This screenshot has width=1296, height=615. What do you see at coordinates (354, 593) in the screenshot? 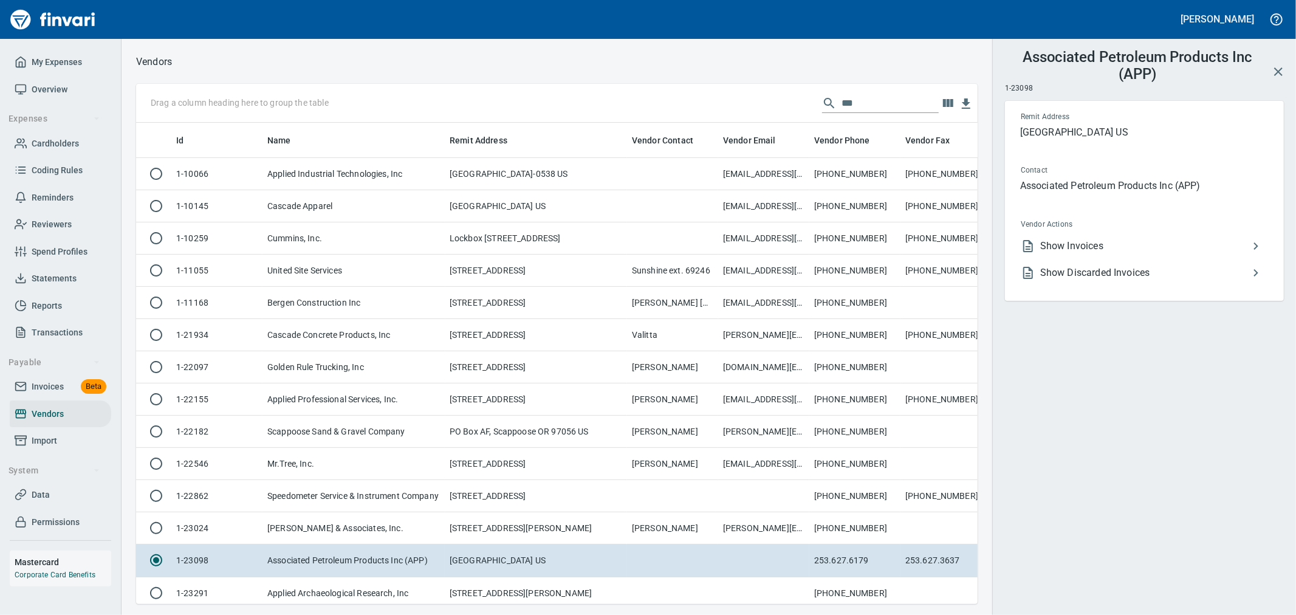
I see `td: Applied Archaeological Research, Inc` at bounding box center [354, 593].